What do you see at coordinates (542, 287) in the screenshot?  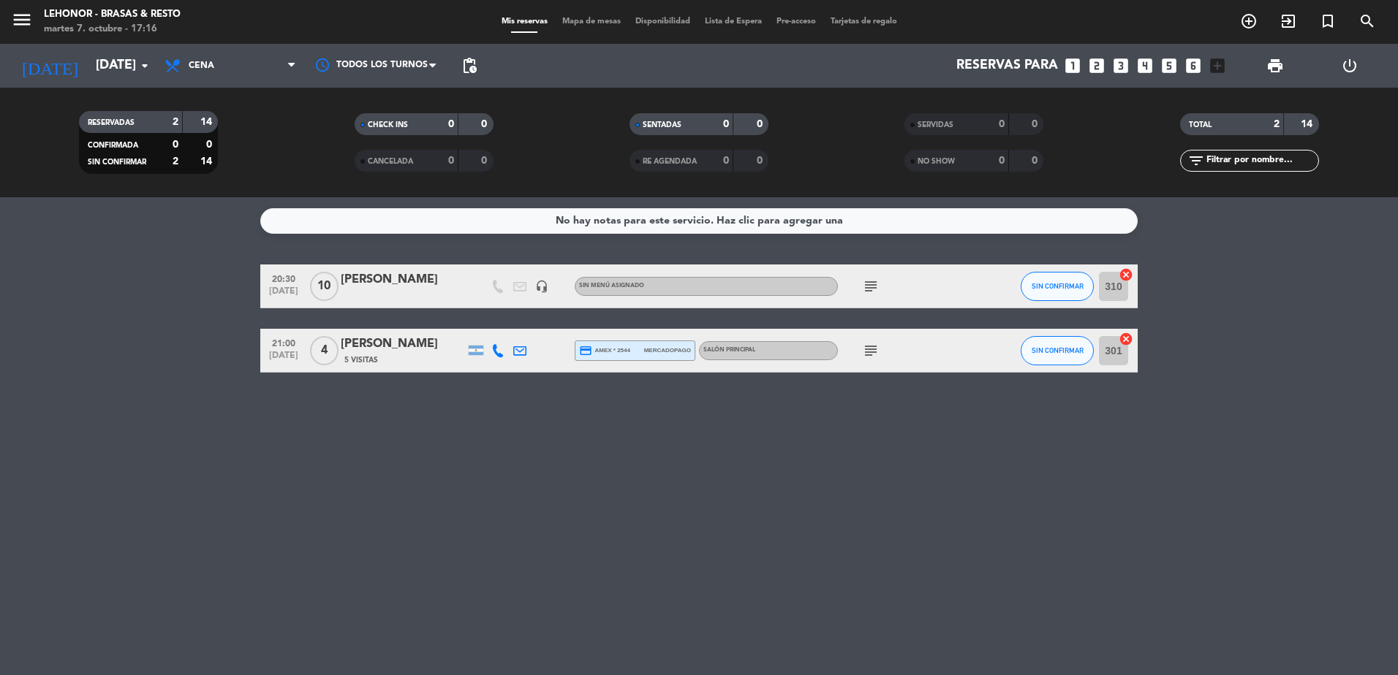 I see `i: headset_mic` at bounding box center [542, 287].